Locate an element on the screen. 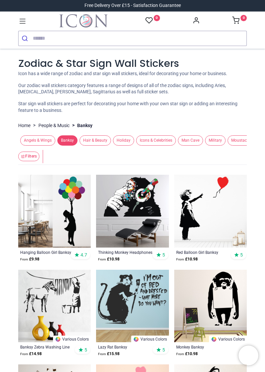  a: Account Info is located at coordinates (196, 21).